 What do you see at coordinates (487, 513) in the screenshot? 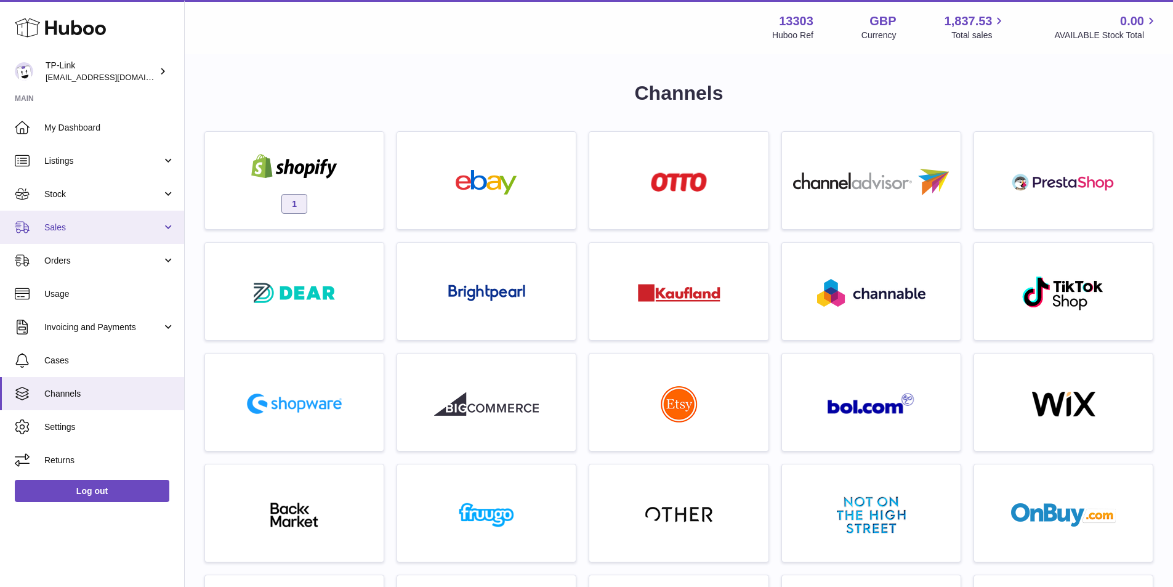
I see `a: fruugo` at bounding box center [487, 513].